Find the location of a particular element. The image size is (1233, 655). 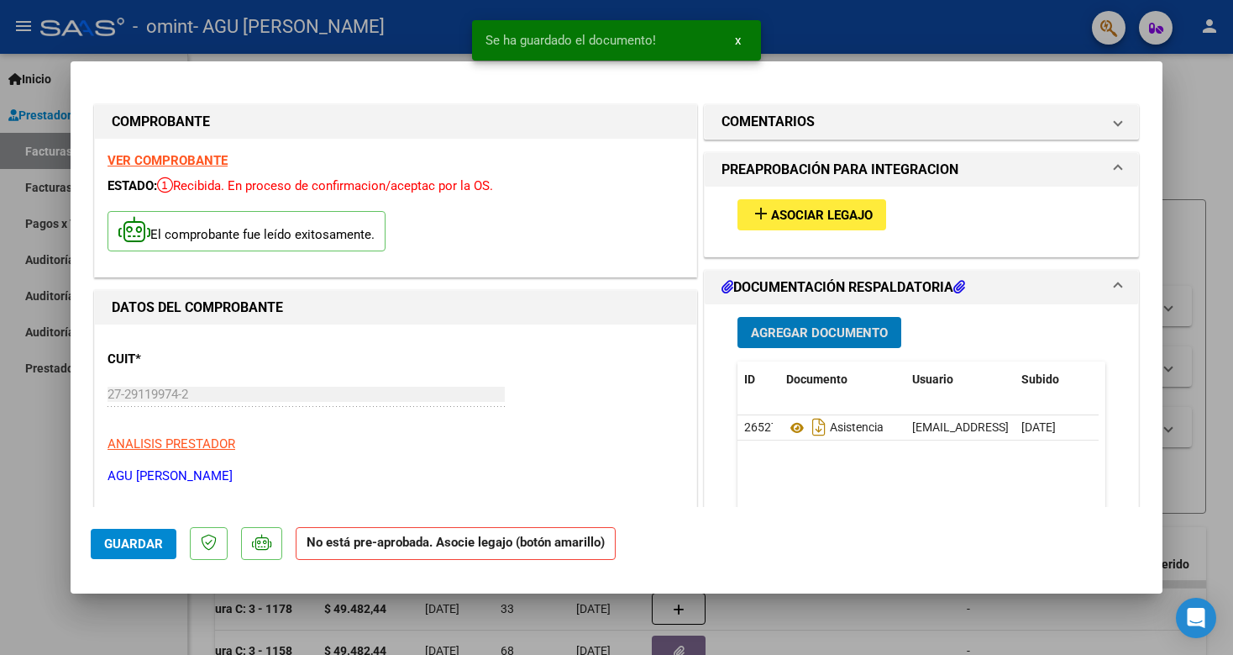

button: Agregar Documento is located at coordinates (819, 332).